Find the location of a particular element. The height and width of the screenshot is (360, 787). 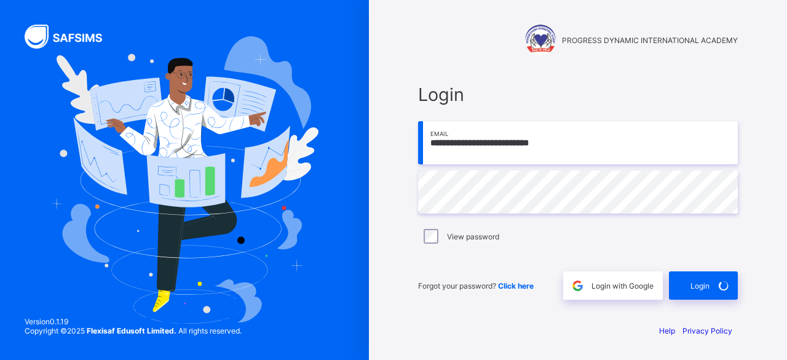

img: SAFSIMS Logo is located at coordinates (71, 36).